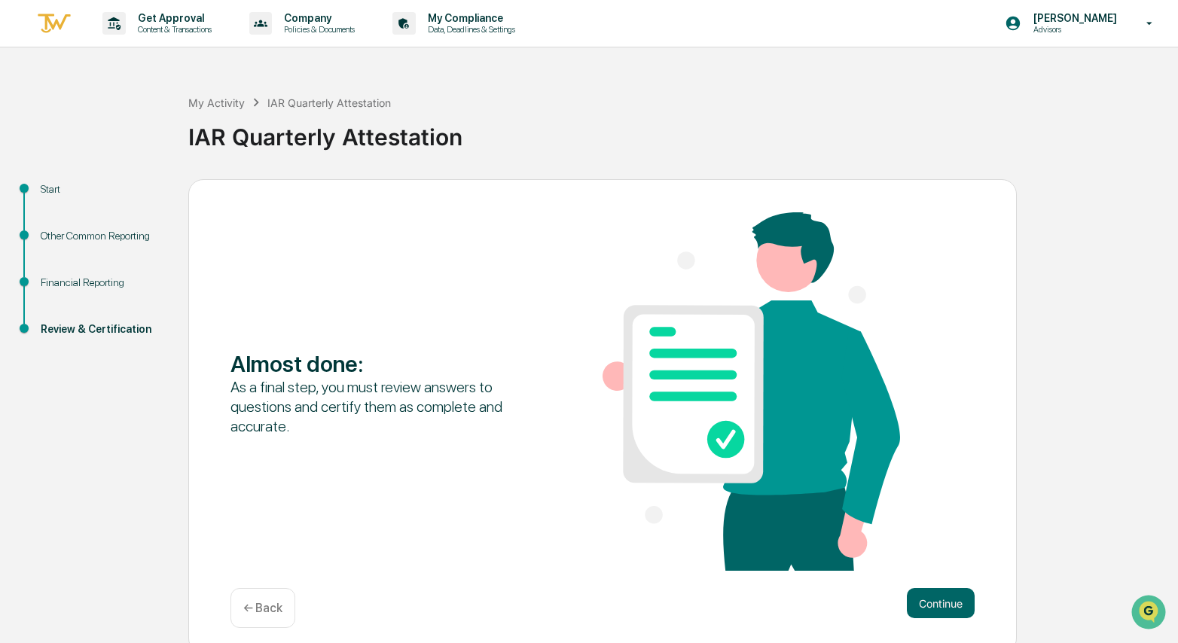 This screenshot has height=643, width=1178. Describe the element at coordinates (102, 236) in the screenshot. I see `div: Other Common Reporting` at that location.